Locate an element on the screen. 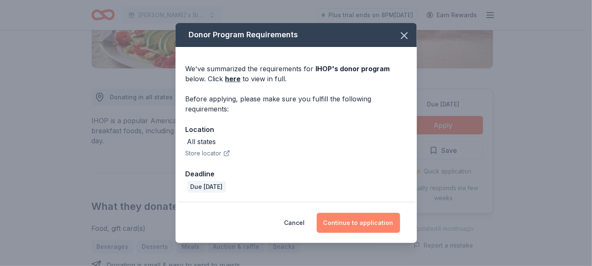 The height and width of the screenshot is (266, 592). button: Continue to application is located at coordinates (358, 223).